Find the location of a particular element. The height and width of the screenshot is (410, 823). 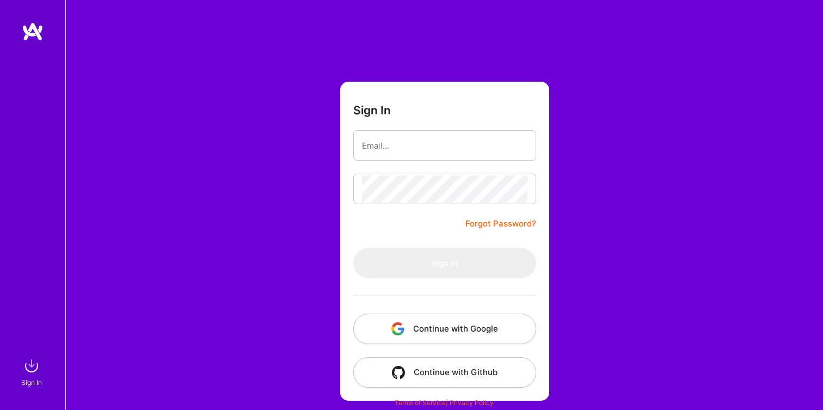

input: Email... is located at coordinates (444, 145).